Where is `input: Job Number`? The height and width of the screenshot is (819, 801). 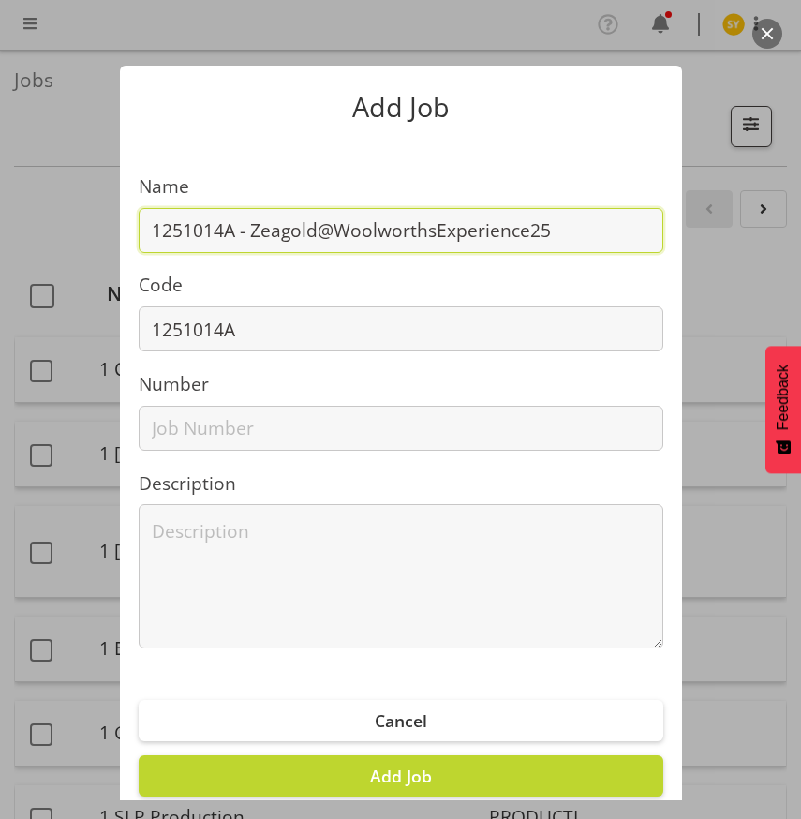 input: Job Number is located at coordinates (401, 428).